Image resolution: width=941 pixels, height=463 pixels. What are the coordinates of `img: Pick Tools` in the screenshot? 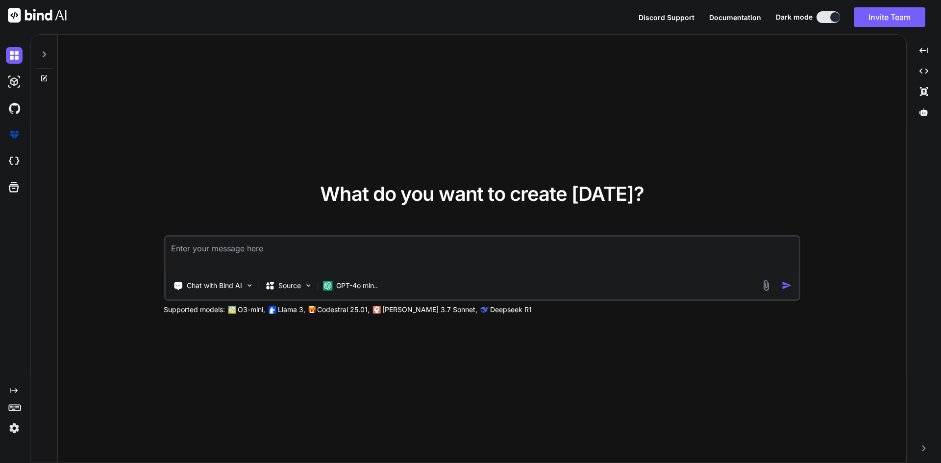 It's located at (249, 285).